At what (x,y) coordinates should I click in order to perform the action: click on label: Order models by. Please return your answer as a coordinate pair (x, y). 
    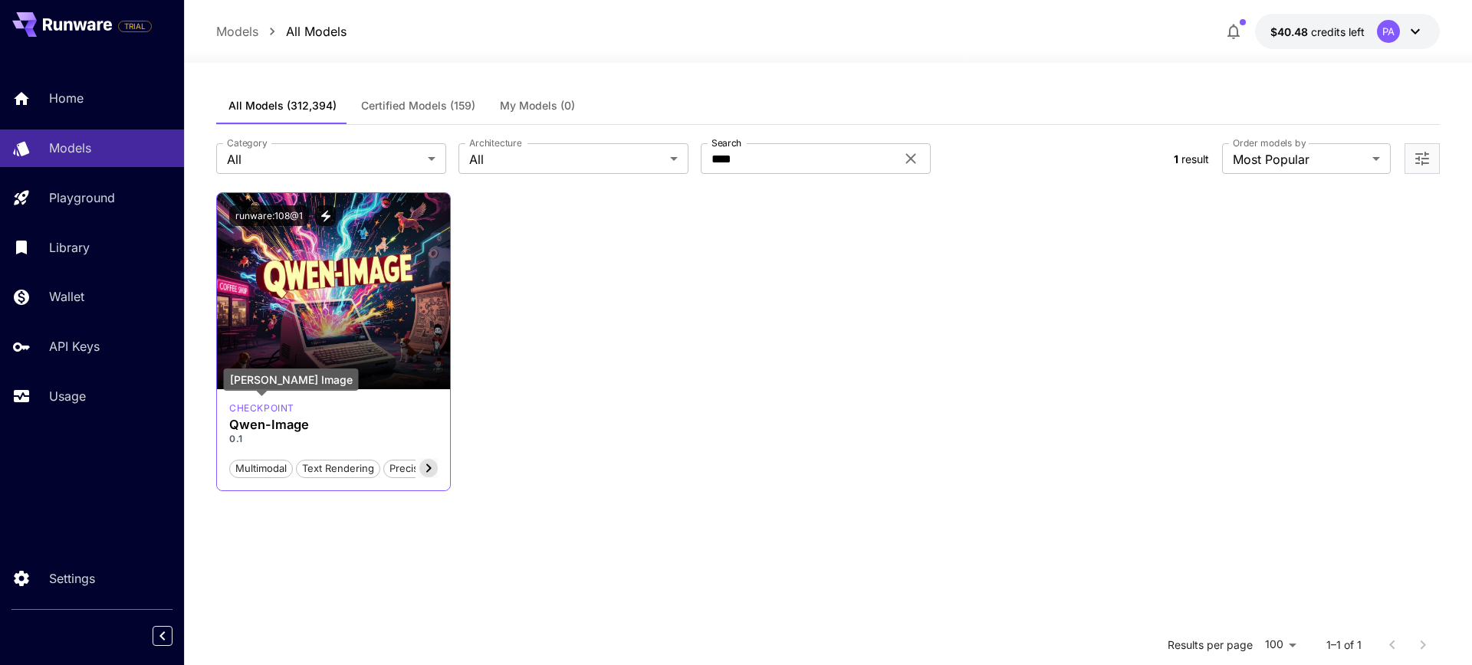
    Looking at the image, I should click on (1269, 143).